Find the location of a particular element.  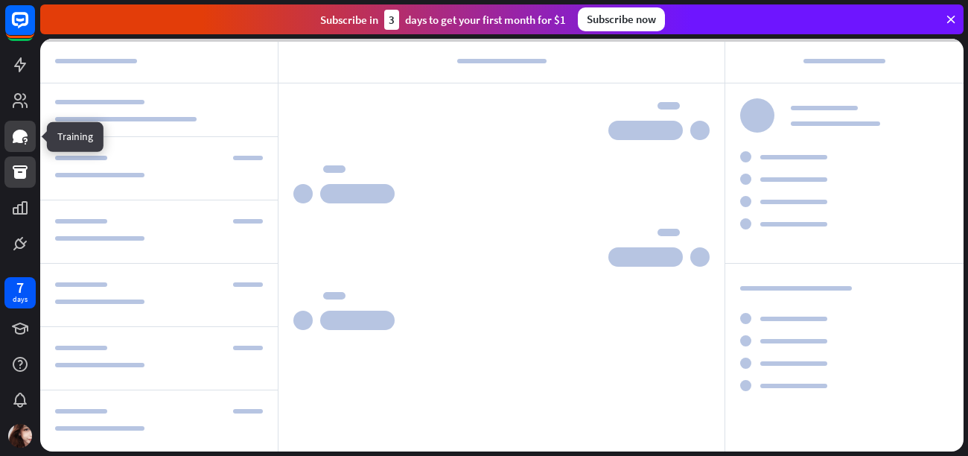

a: 7 days is located at coordinates (20, 293).